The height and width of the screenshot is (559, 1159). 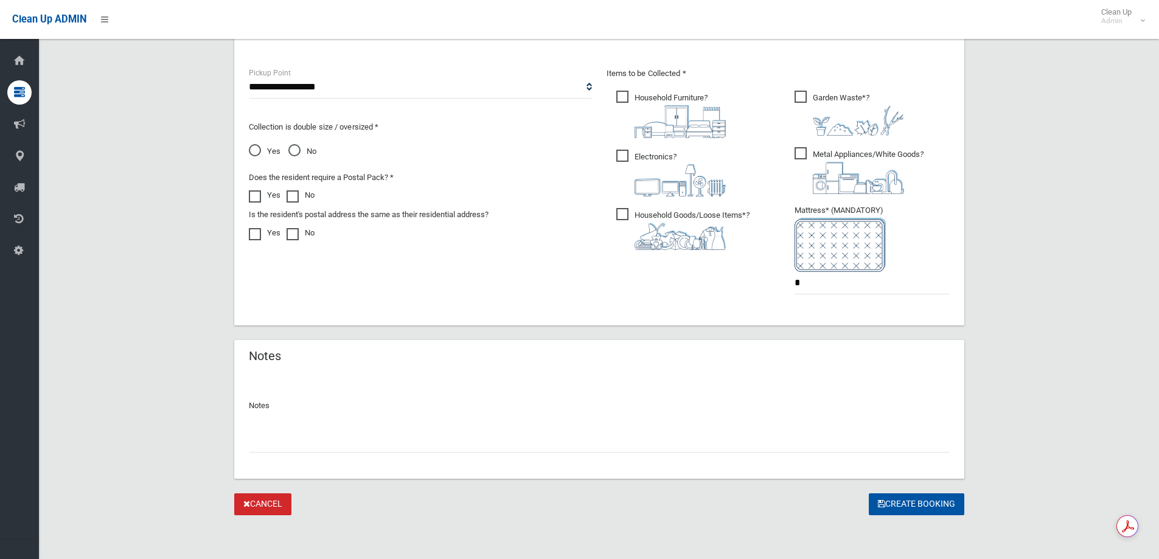 What do you see at coordinates (599, 406) in the screenshot?
I see `p: Notes` at bounding box center [599, 406].